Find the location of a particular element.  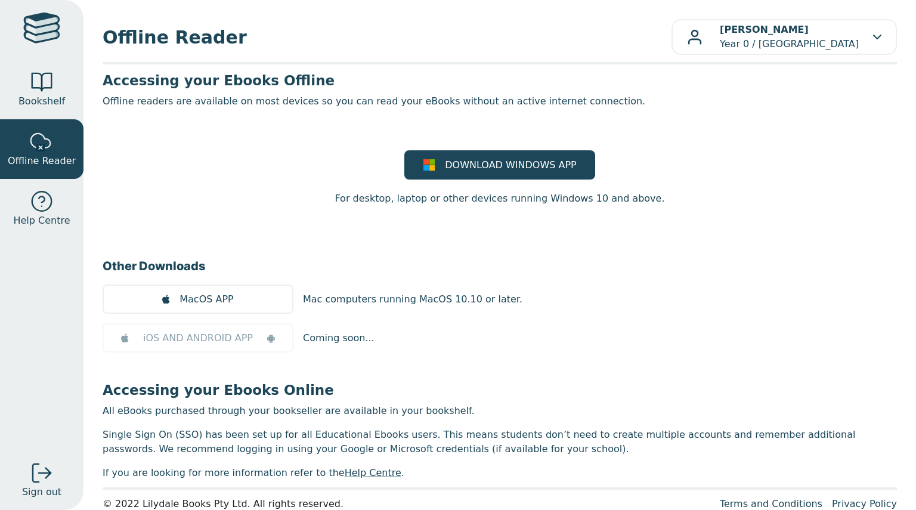

a: MacOS APP is located at coordinates (198, 299).